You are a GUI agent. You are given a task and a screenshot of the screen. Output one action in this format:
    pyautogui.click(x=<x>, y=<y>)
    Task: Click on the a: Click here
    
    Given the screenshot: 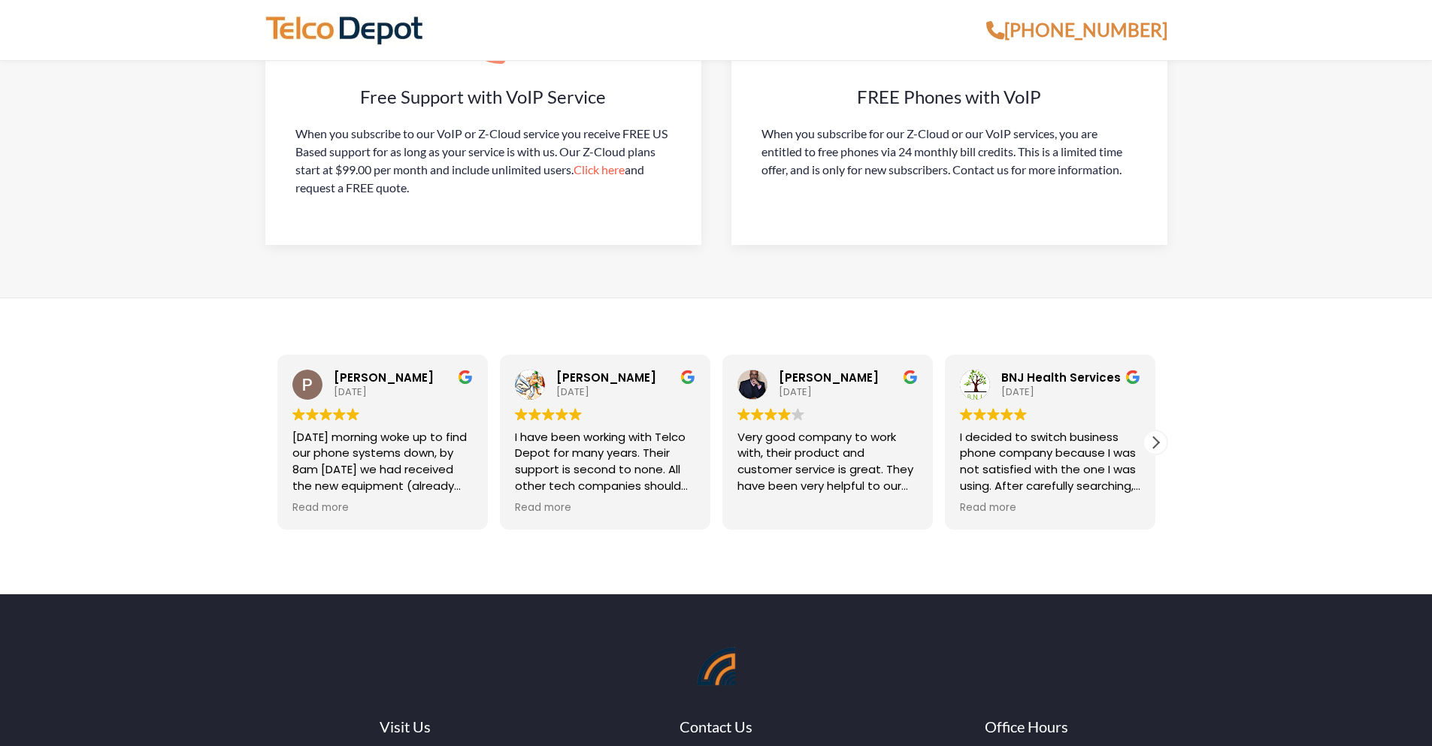 What is the action you would take?
    pyautogui.click(x=599, y=169)
    